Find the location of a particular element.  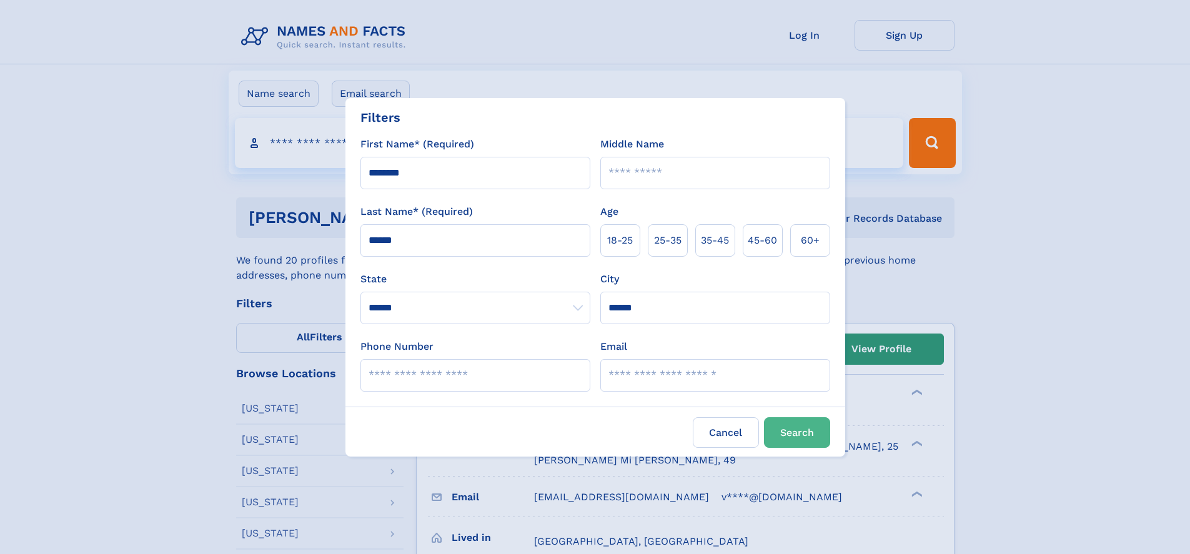

span: 45‑60 is located at coordinates (762, 241).